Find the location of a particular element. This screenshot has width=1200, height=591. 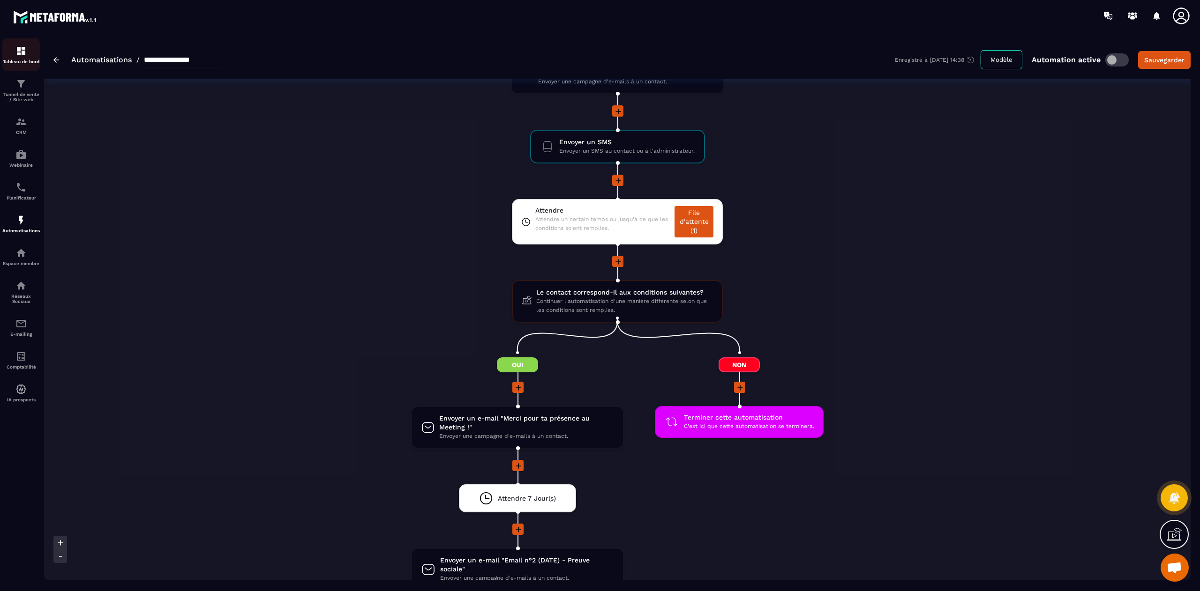

img: email is located at coordinates (21, 324).